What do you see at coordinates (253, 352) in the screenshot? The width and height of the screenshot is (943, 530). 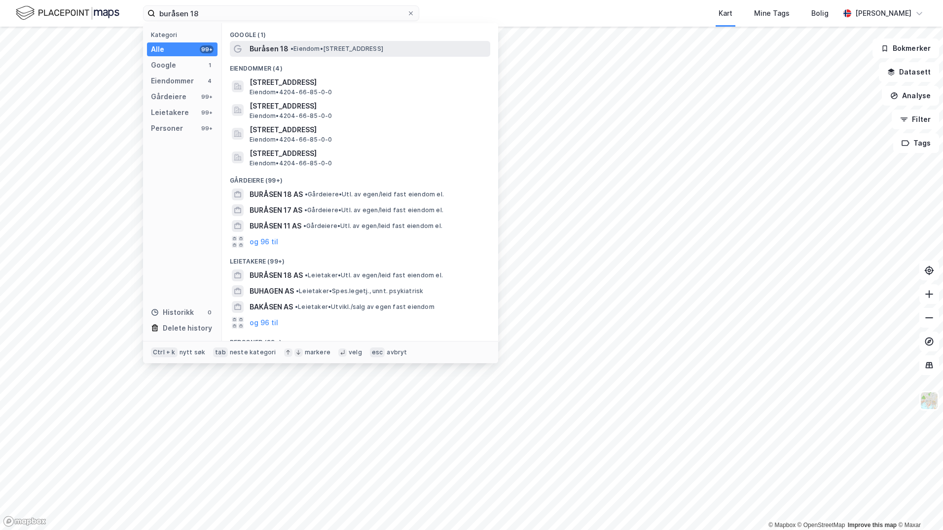 I see `div: neste kategori` at bounding box center [253, 352].